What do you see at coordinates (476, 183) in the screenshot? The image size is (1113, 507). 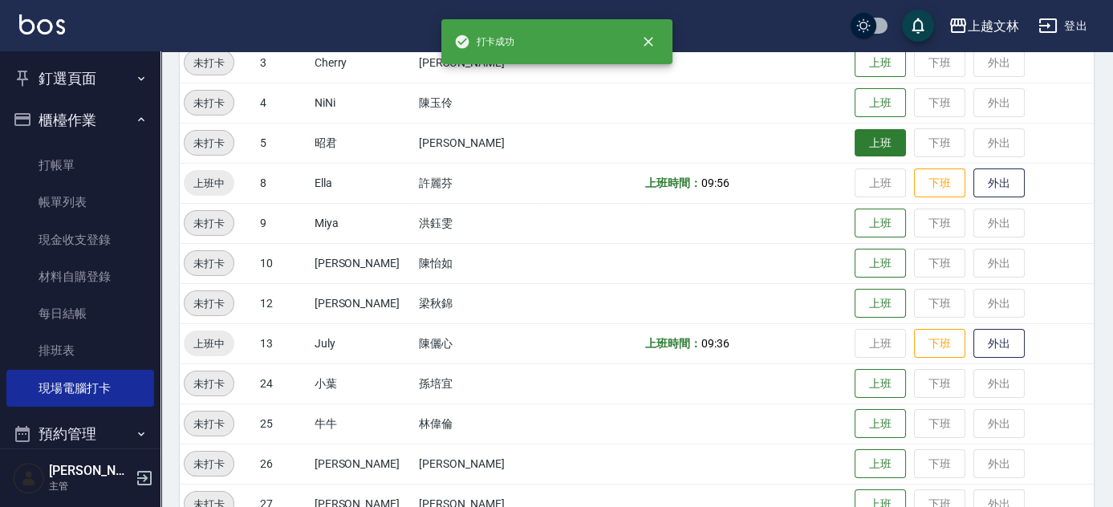 I see `td: 許麗芬` at bounding box center [476, 183].